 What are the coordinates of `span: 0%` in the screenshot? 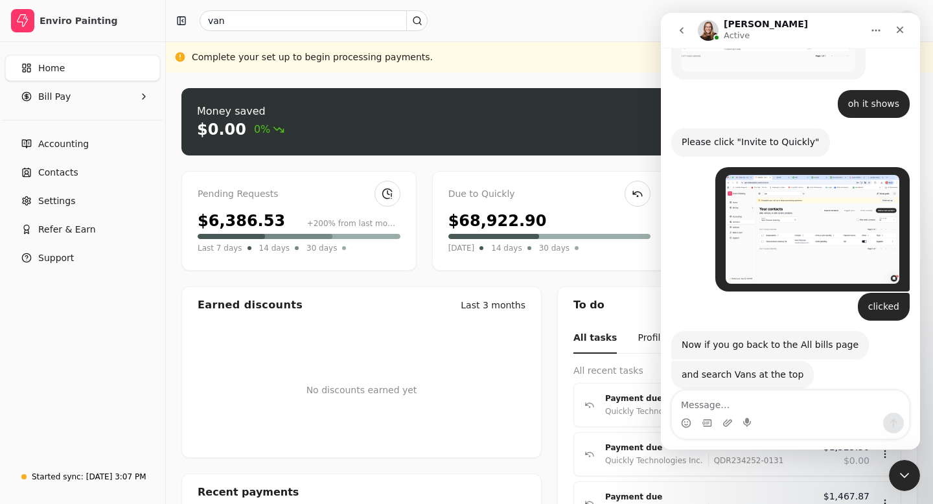 It's located at (269, 130).